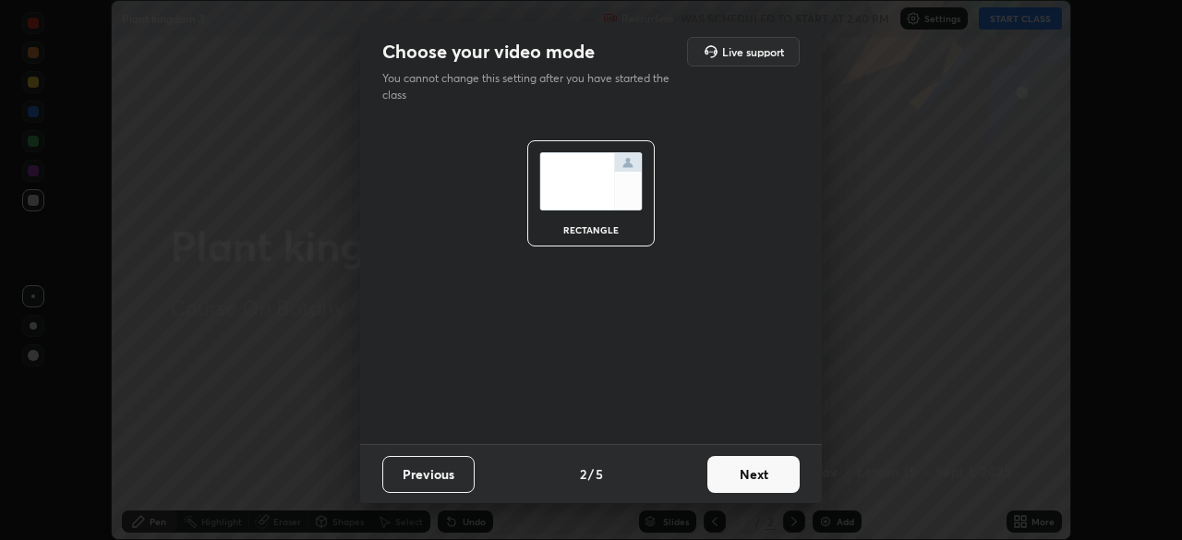  Describe the element at coordinates (591, 230) in the screenshot. I see `div: rectangle` at that location.